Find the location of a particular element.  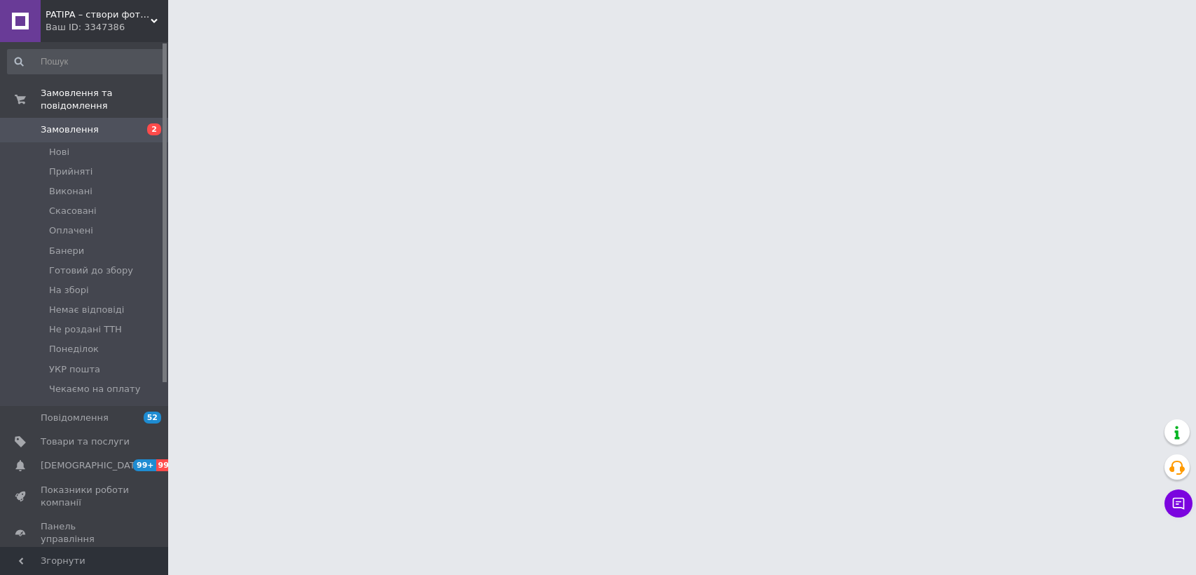

button: Чат з покупцем is located at coordinates (1179, 503).